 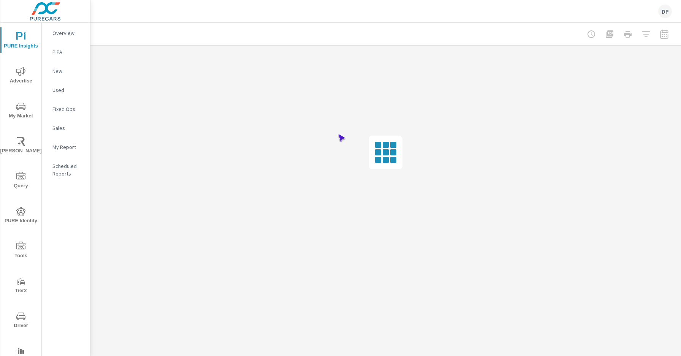 I want to click on div: Used, so click(x=66, y=90).